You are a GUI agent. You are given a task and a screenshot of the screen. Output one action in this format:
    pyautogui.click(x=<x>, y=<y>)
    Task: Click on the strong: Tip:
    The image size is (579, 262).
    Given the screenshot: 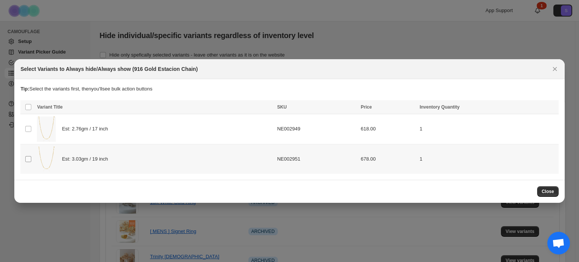 What is the action you would take?
    pyautogui.click(x=25, y=89)
    